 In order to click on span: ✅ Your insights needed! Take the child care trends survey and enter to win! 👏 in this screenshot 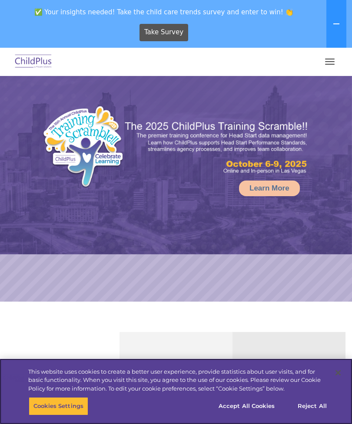, I will do `click(164, 12)`.